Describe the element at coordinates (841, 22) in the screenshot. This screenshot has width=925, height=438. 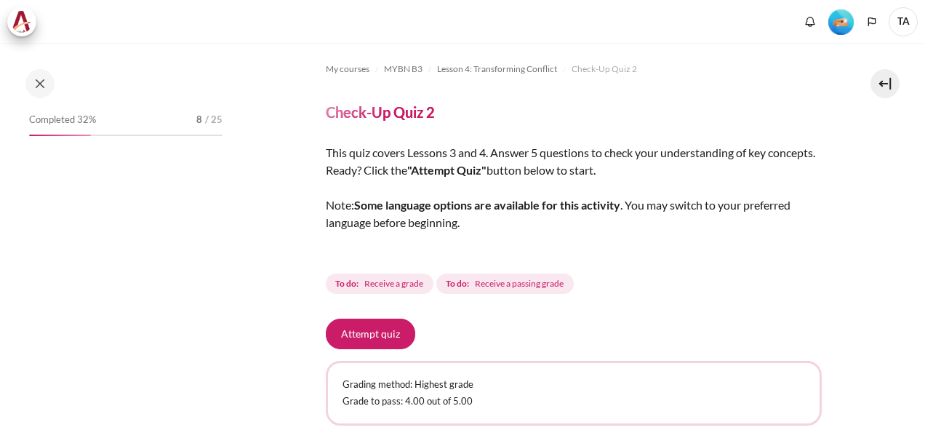
I see `img: Level #2` at that location.